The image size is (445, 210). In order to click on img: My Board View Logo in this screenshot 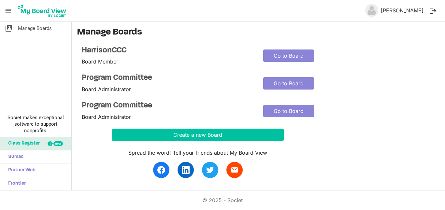, I will do `click(42, 11)`.